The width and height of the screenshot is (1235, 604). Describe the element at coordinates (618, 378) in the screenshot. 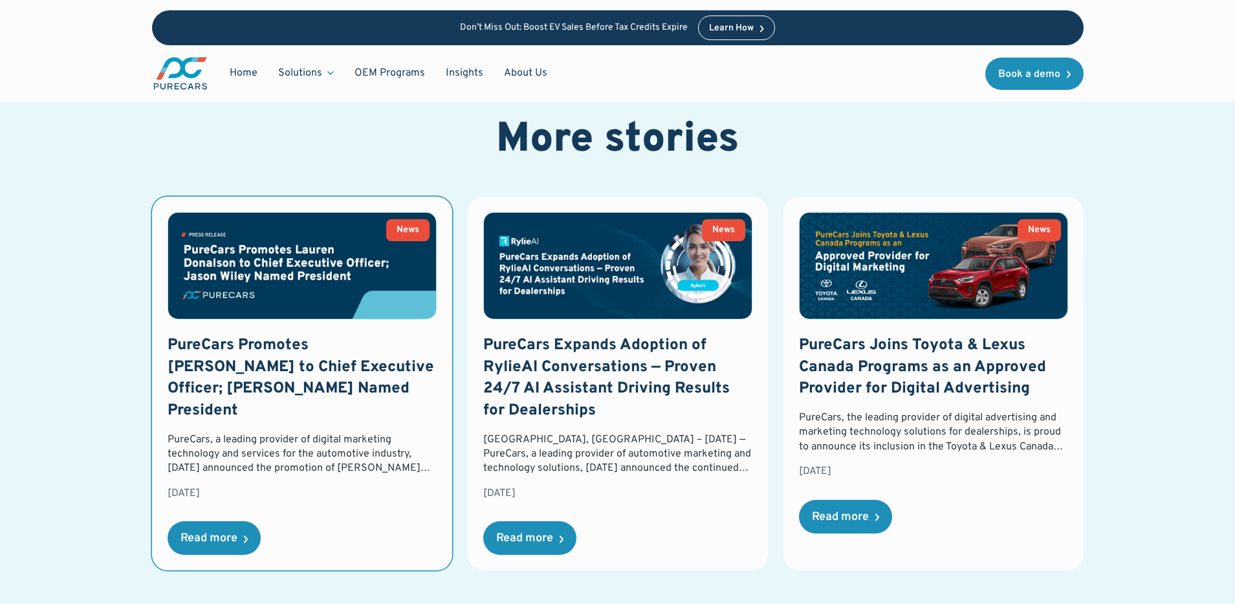

I see `h3: PureCars Expands Adoption of RylieAI Conversations — Proven 24/7 AI Assistant Driving Results for...` at that location.